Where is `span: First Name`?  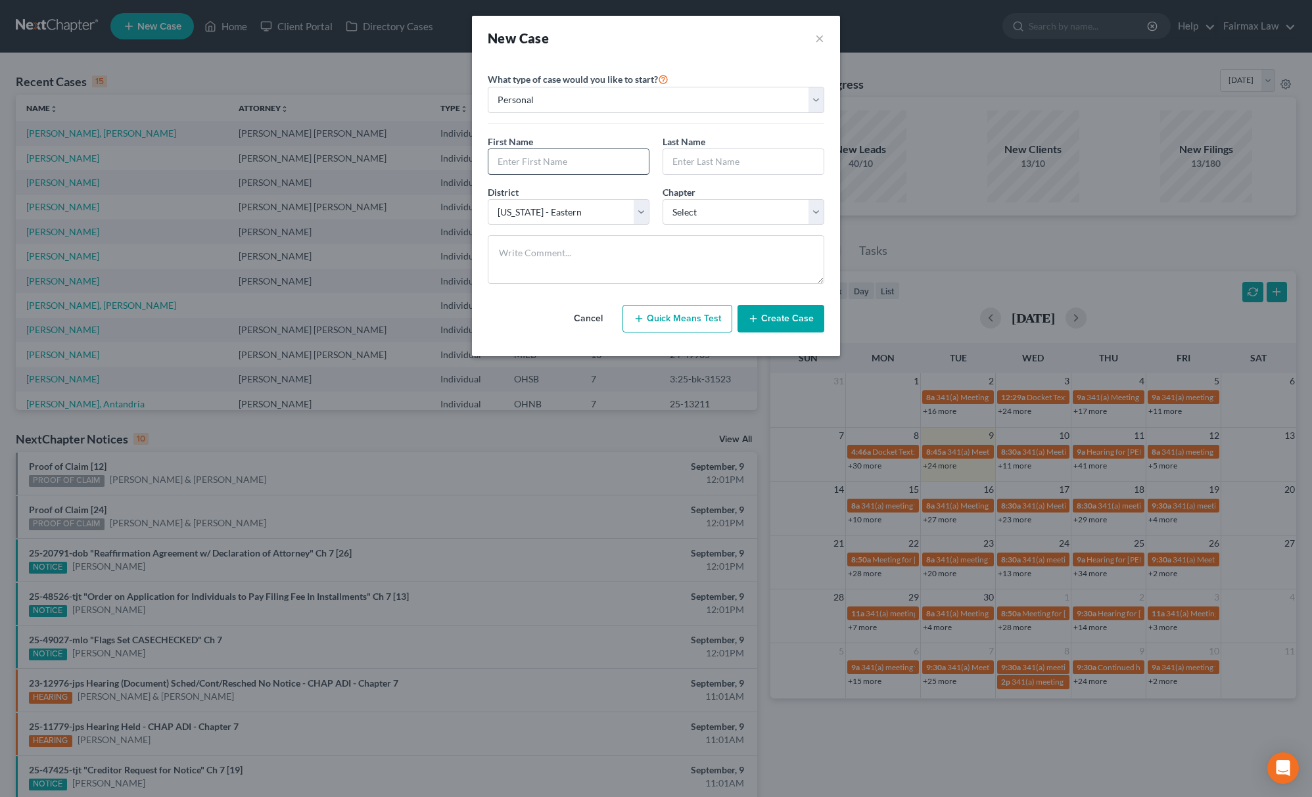 span: First Name is located at coordinates (510, 141).